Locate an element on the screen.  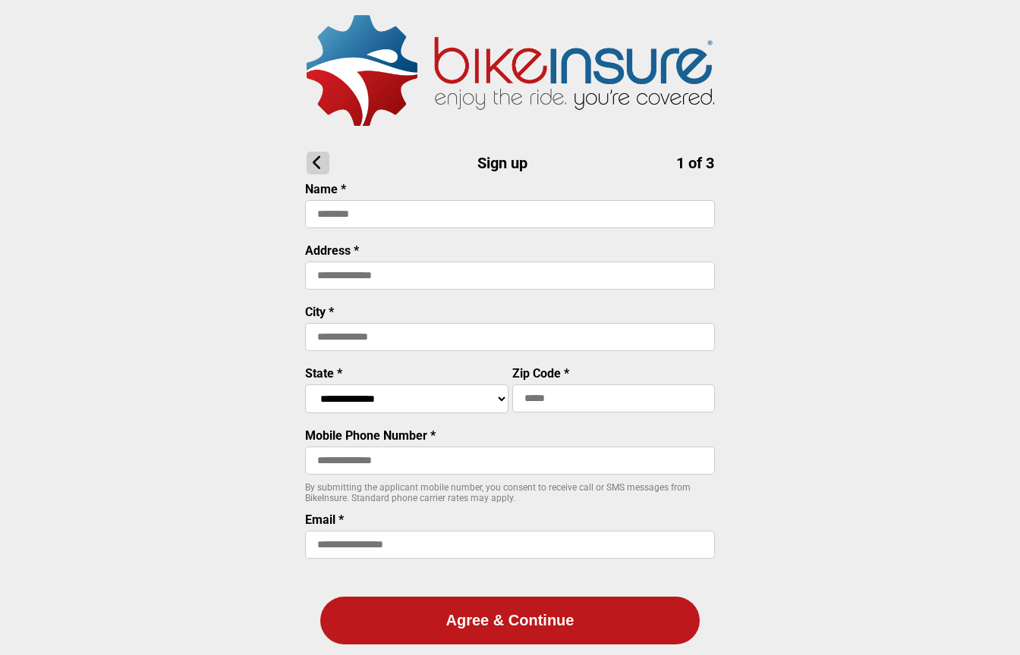
label: Name * is located at coordinates (325, 189).